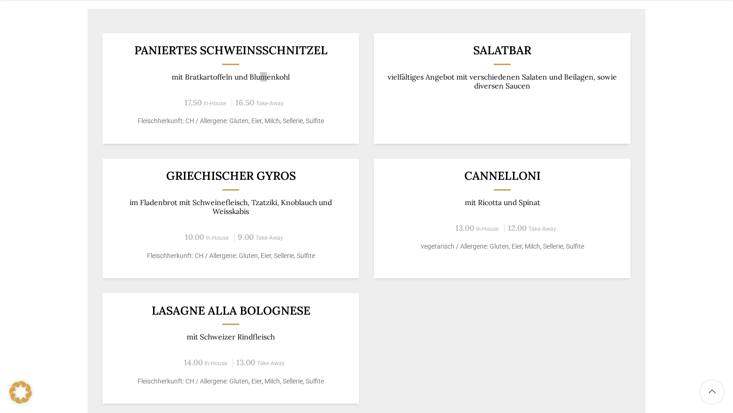  What do you see at coordinates (246, 237) in the screenshot?
I see `span: 9.00` at bounding box center [246, 237].